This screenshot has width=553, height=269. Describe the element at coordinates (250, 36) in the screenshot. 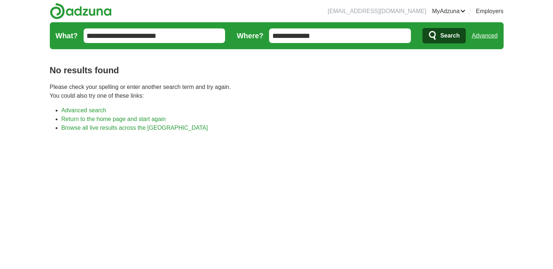

I see `label: Where?` at that location.